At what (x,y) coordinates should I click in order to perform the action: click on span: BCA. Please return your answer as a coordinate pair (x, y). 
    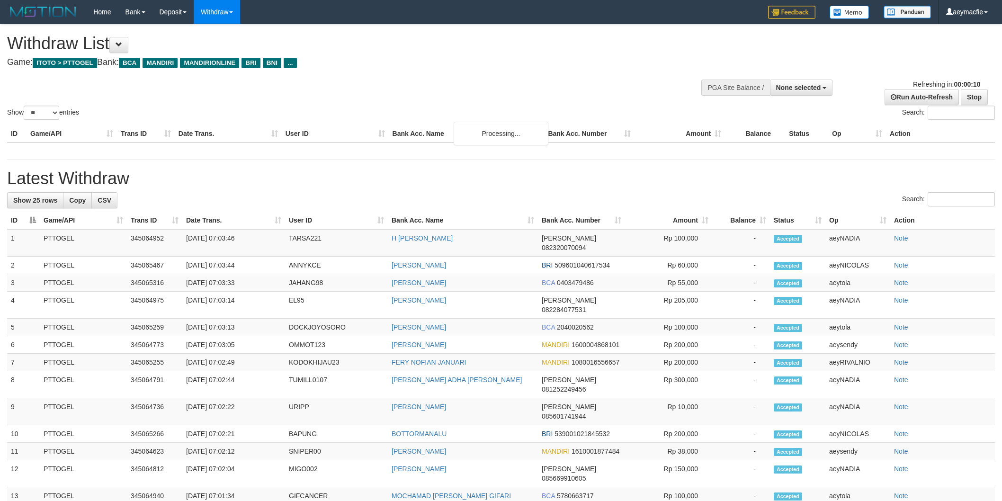
    Looking at the image, I should click on (548, 283).